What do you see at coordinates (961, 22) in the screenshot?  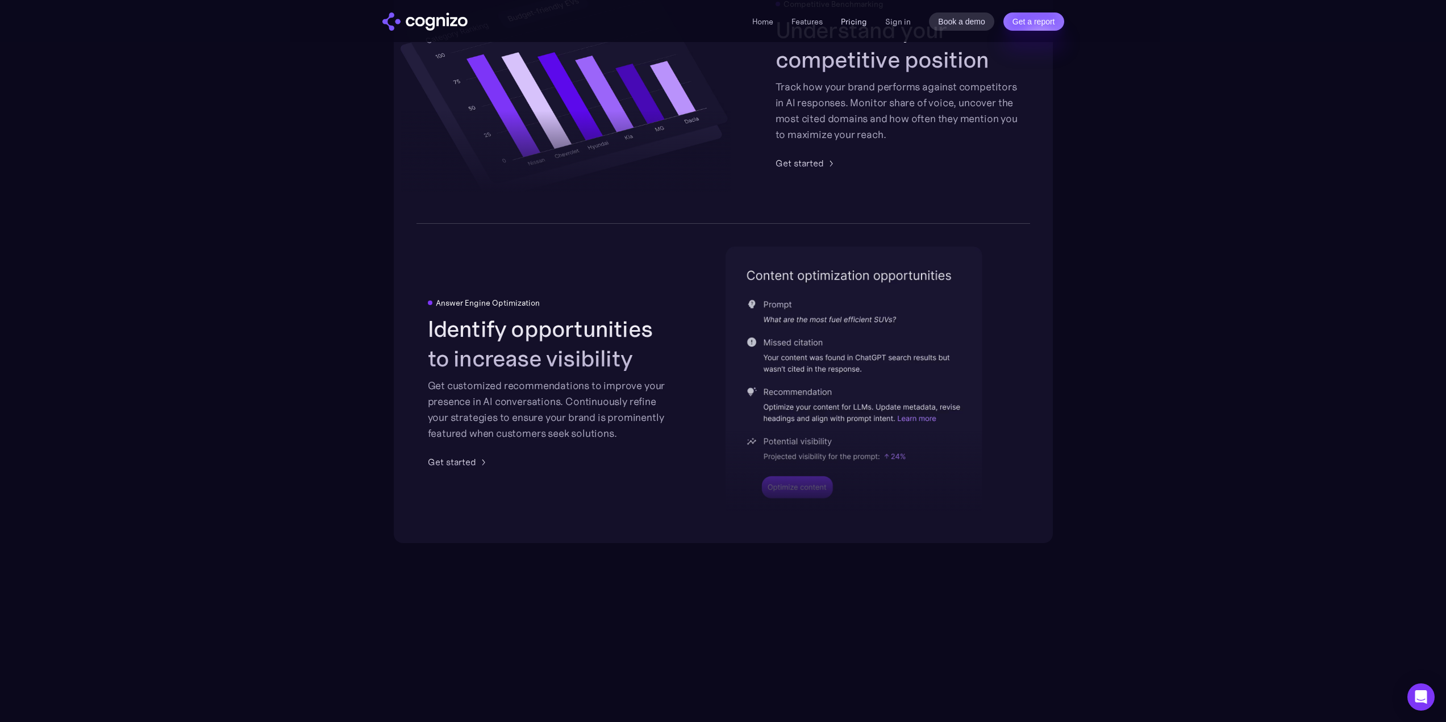 I see `a: Book a demo` at bounding box center [961, 22].